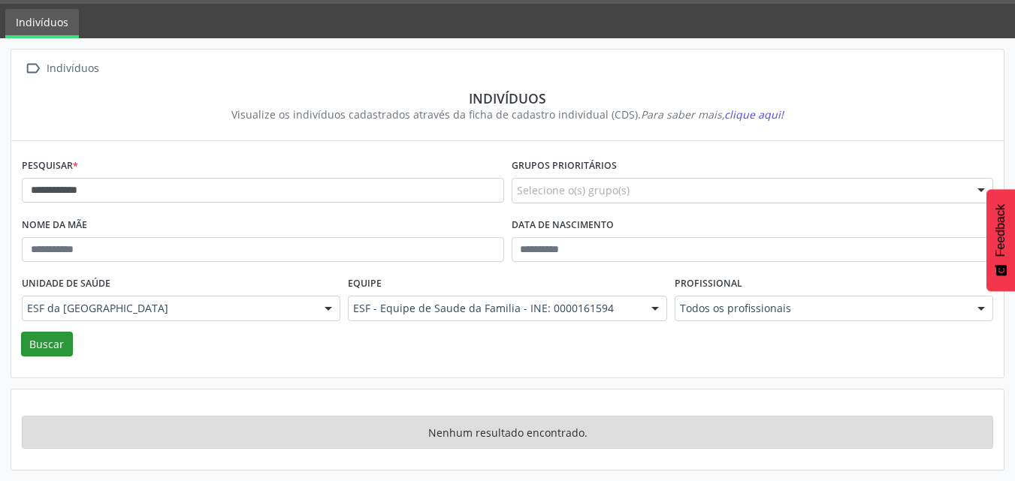 The image size is (1015, 481). I want to click on div: Nenhum resultado encontrado., so click(507, 433).